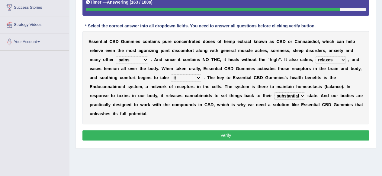  I want to click on b: x, so click(335, 51).